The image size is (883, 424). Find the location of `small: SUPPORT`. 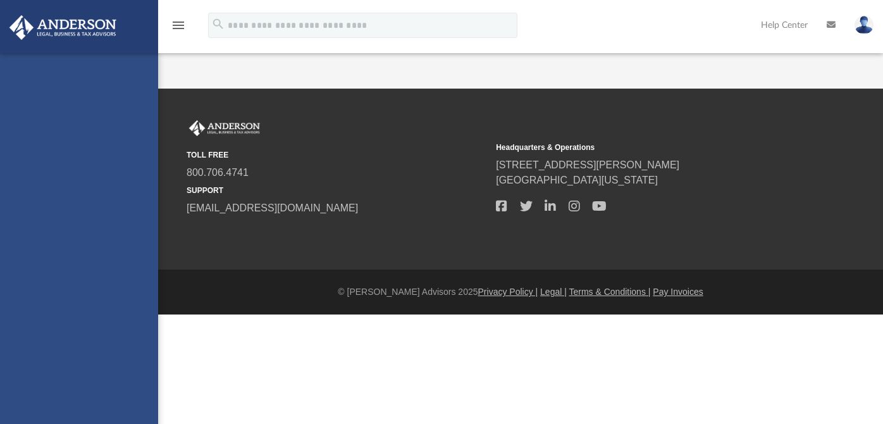

small: SUPPORT is located at coordinates (337, 190).